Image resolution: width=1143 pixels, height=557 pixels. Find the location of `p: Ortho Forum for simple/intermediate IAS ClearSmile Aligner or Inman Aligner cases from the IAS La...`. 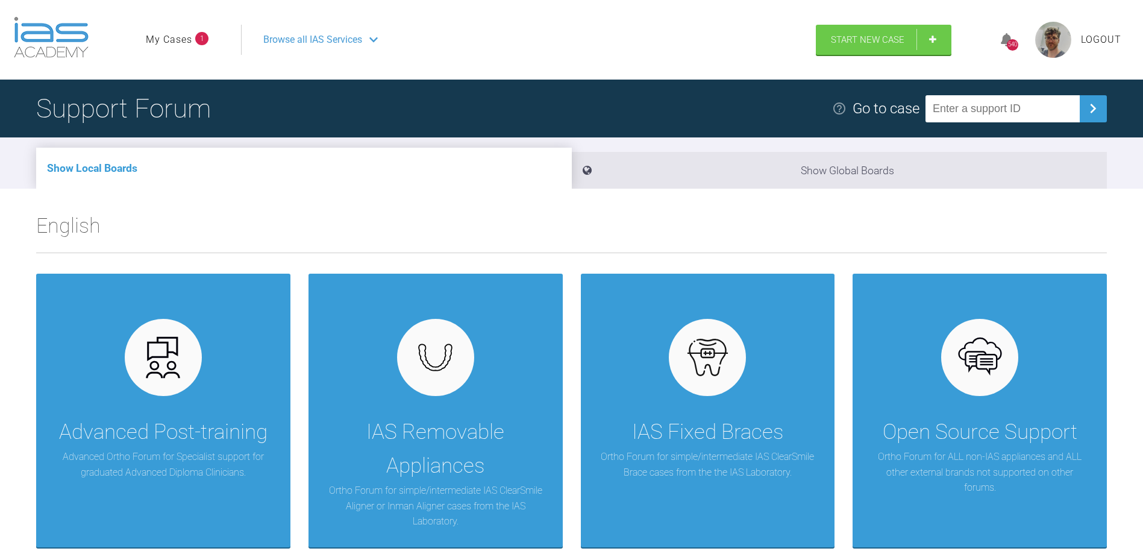

p: Ortho Forum for simple/intermediate IAS ClearSmile Aligner or Inman Aligner cases from the IAS La... is located at coordinates (435, 505).